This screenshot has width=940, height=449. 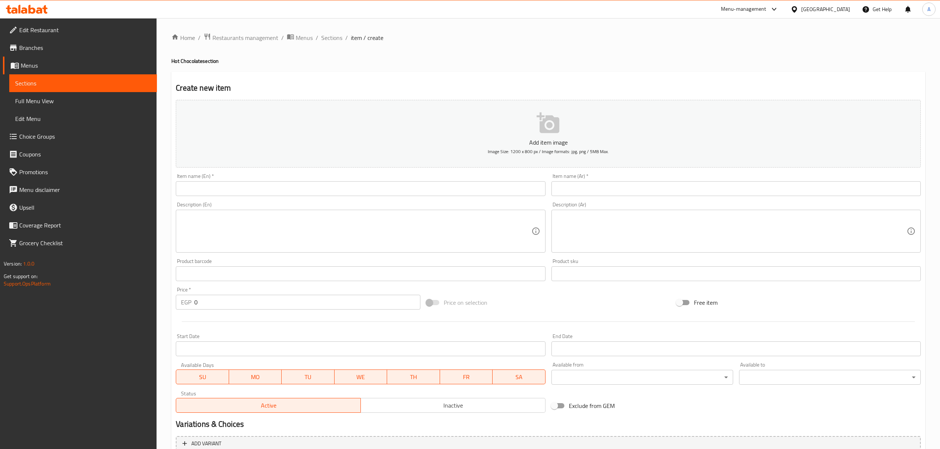 What do you see at coordinates (467, 377) in the screenshot?
I see `span: FR` at bounding box center [467, 377].